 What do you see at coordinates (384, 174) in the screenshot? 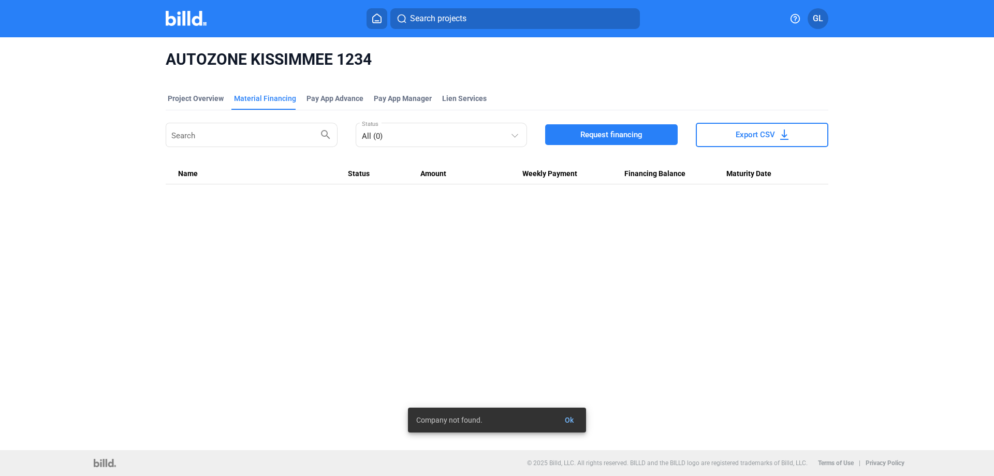
I see `div: Status` at bounding box center [384, 174].